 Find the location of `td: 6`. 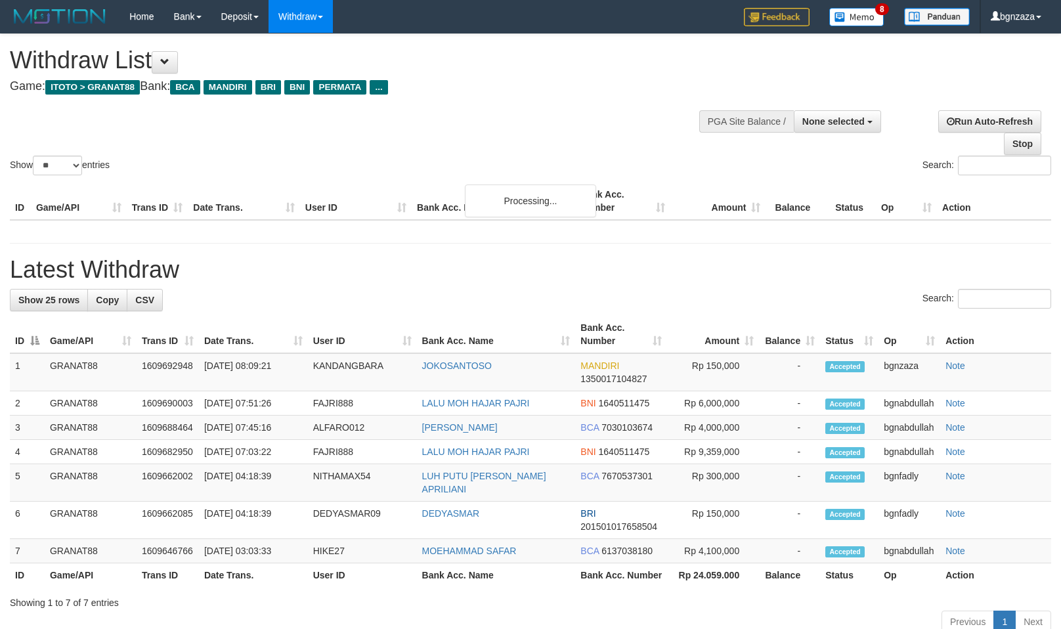

td: 6 is located at coordinates (27, 520).